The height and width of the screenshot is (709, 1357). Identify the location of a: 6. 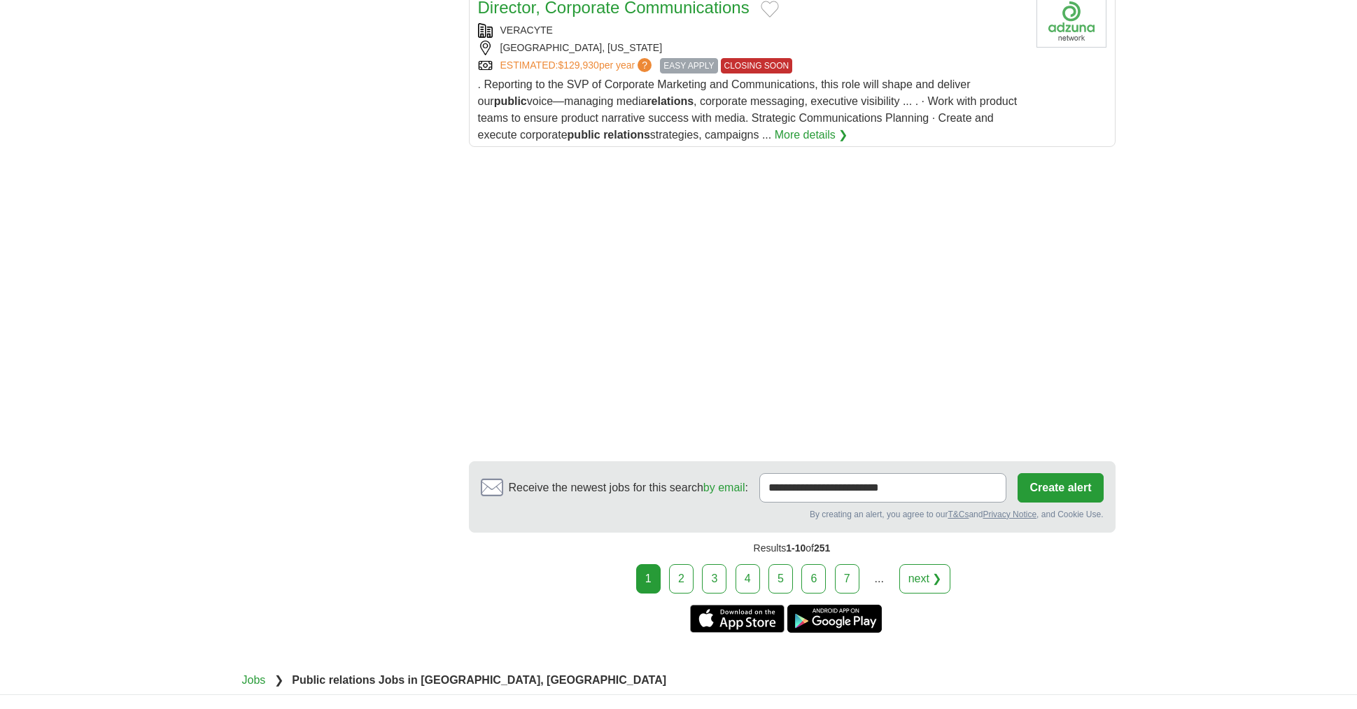
(813, 579).